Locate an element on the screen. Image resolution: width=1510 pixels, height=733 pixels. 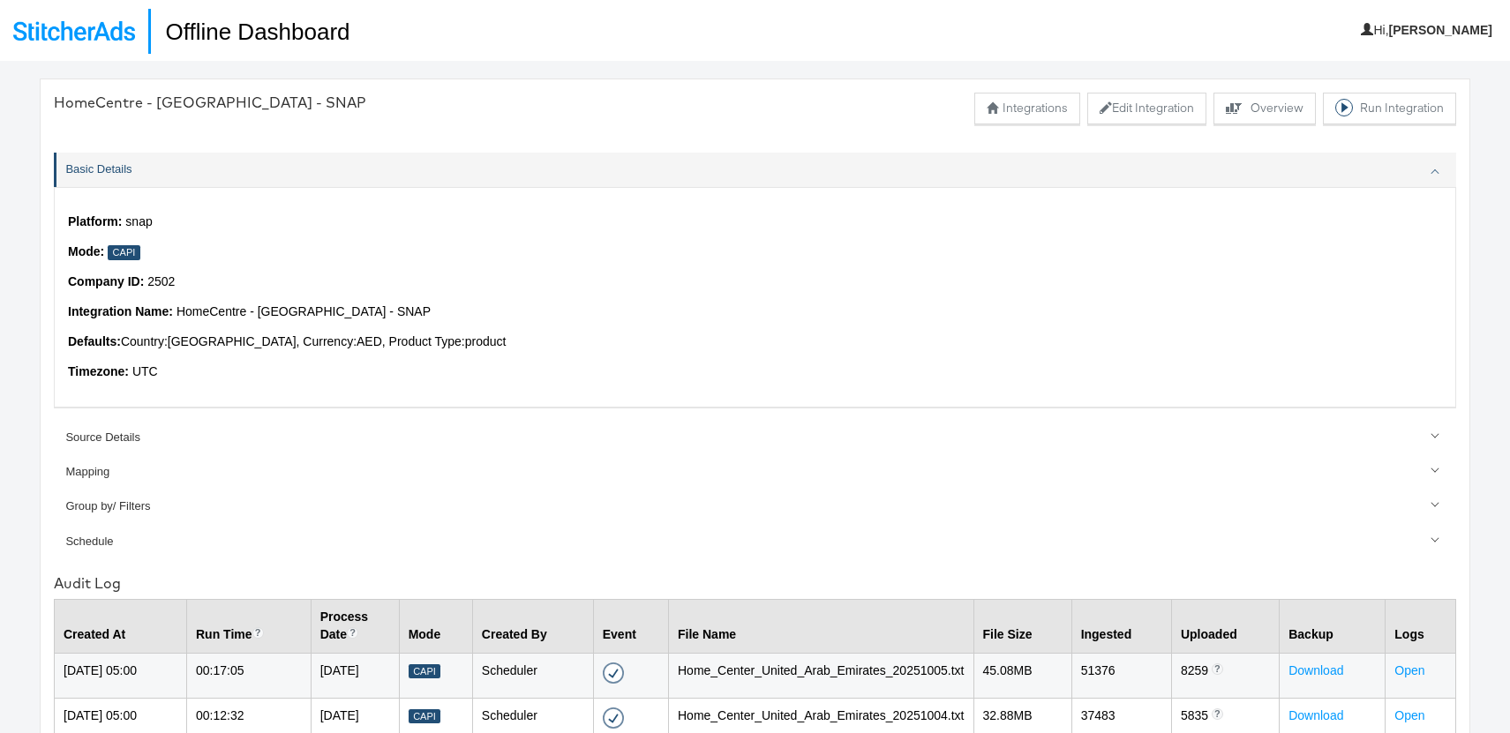
th: File Name is located at coordinates (821, 626).